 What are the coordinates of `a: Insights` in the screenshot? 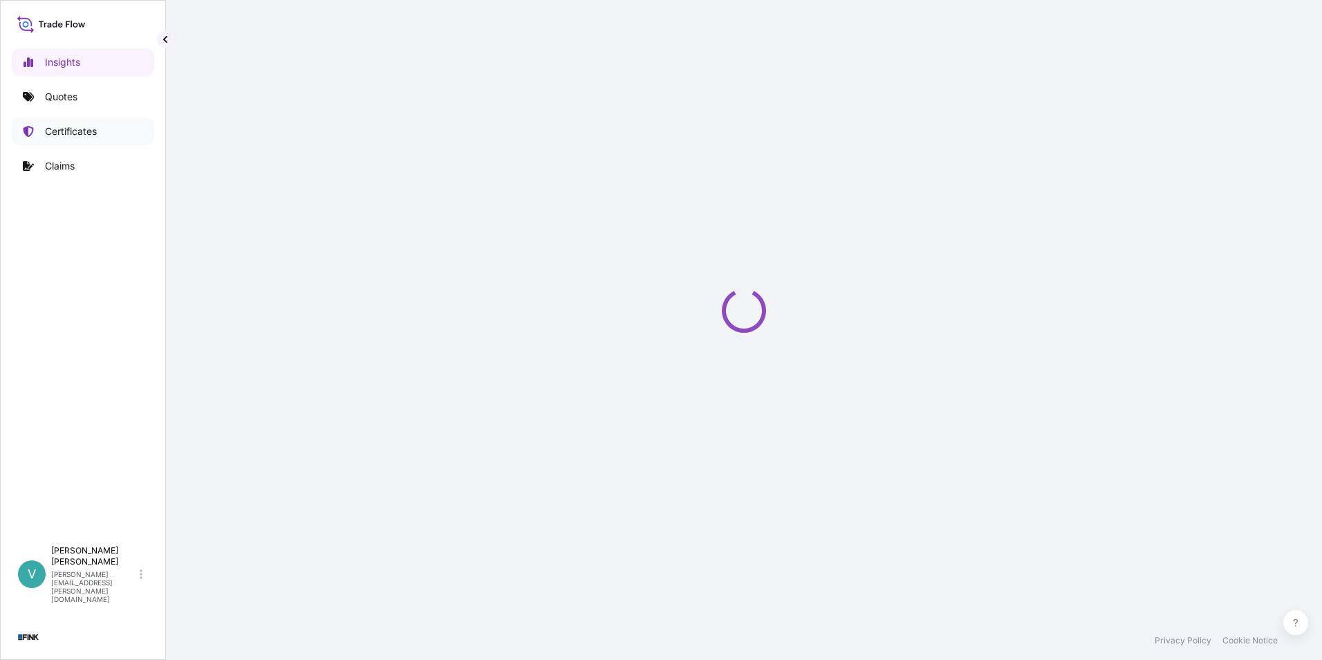 It's located at (83, 62).